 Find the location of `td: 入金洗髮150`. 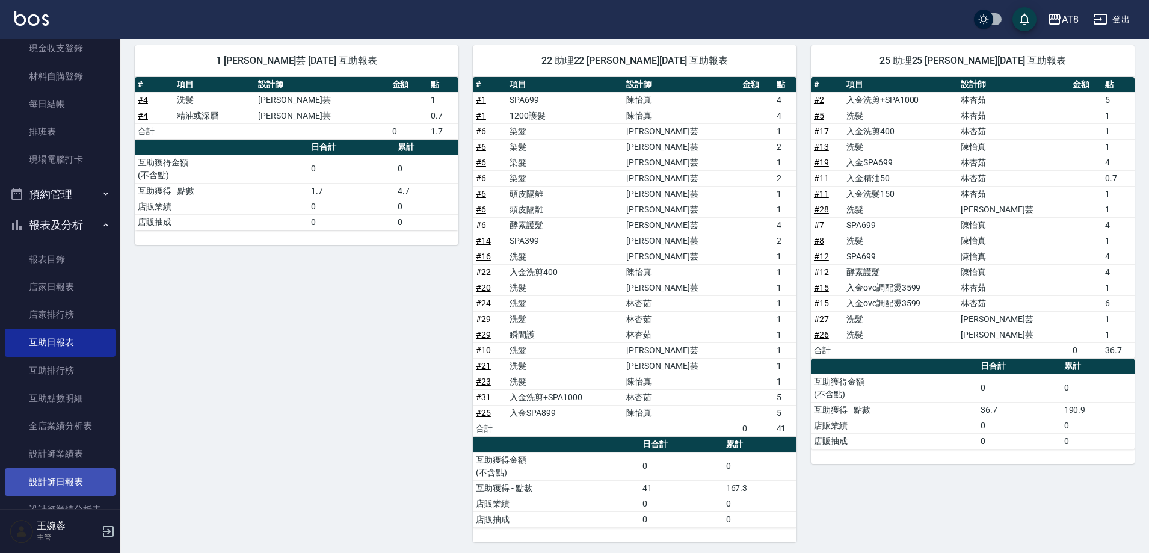

td: 入金洗髮150 is located at coordinates (900, 194).